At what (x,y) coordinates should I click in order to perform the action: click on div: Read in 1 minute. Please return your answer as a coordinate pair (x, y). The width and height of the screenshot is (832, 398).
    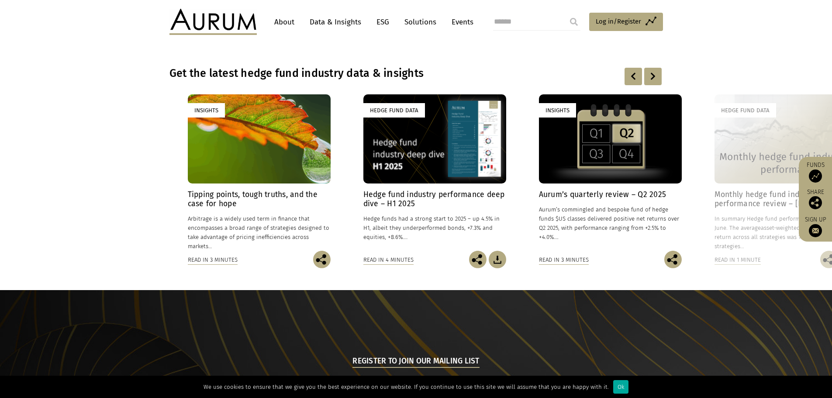
    Looking at the image, I should click on (738, 260).